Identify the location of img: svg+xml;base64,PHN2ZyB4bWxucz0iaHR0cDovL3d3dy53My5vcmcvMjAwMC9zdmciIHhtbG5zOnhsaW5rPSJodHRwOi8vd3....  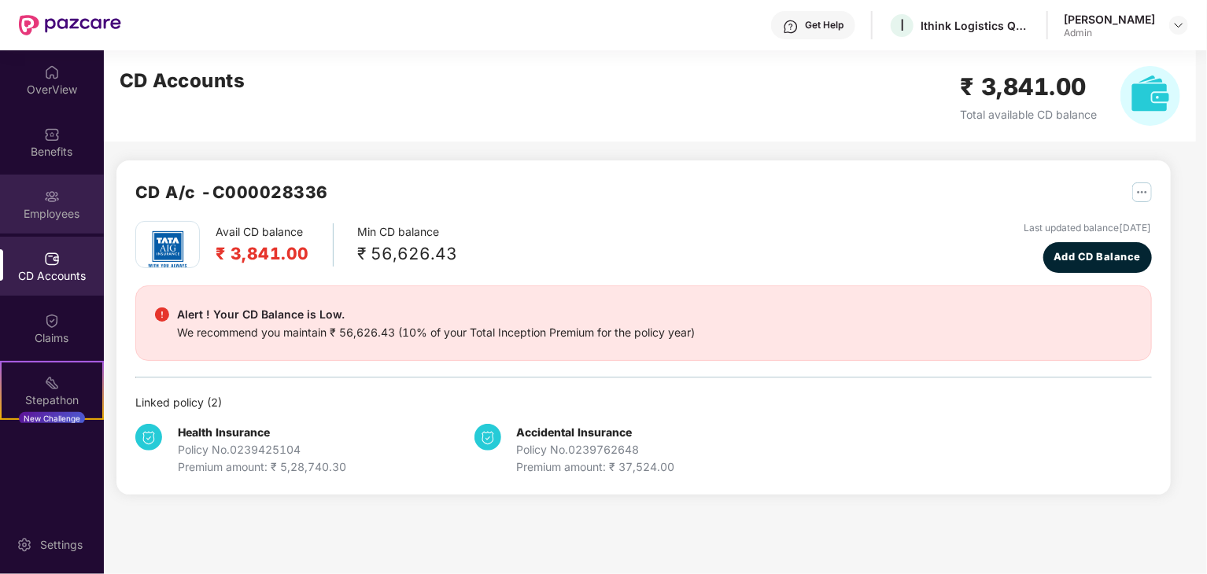
(1150, 96).